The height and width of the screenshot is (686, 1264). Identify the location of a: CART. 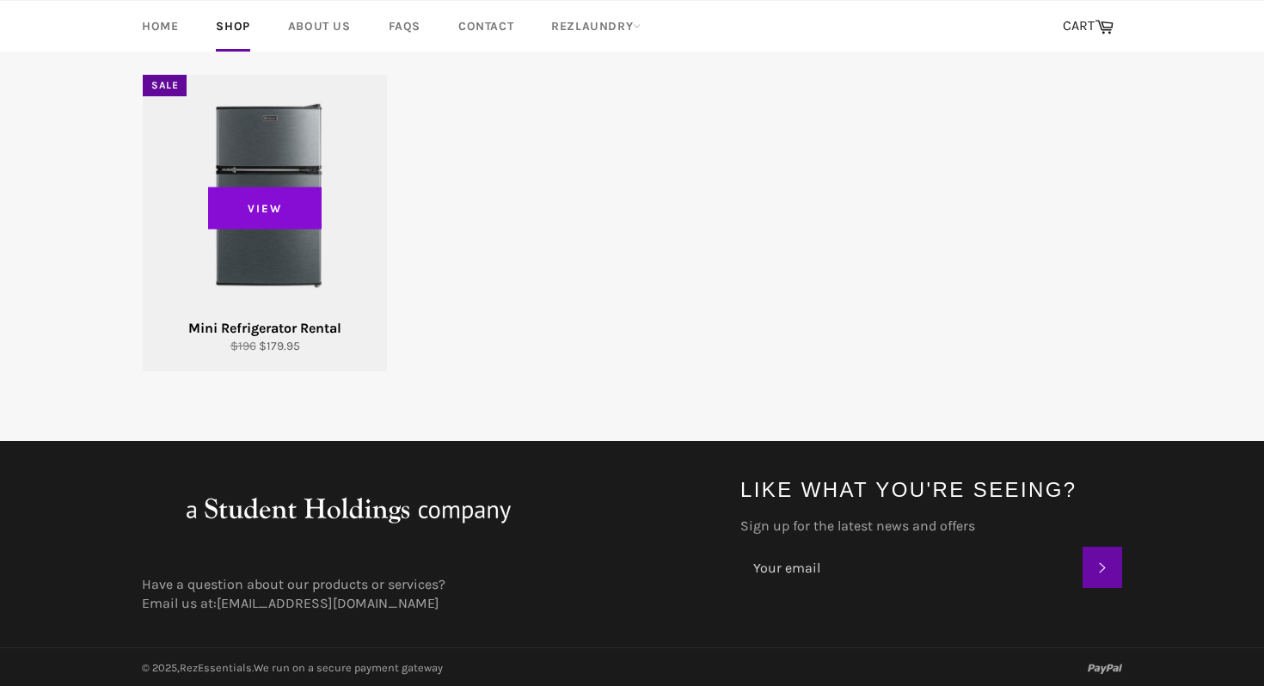
(1087, 27).